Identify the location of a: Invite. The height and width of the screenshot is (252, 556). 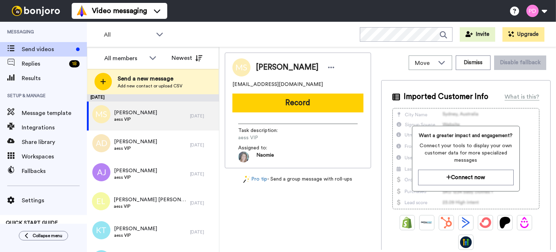
(477, 34).